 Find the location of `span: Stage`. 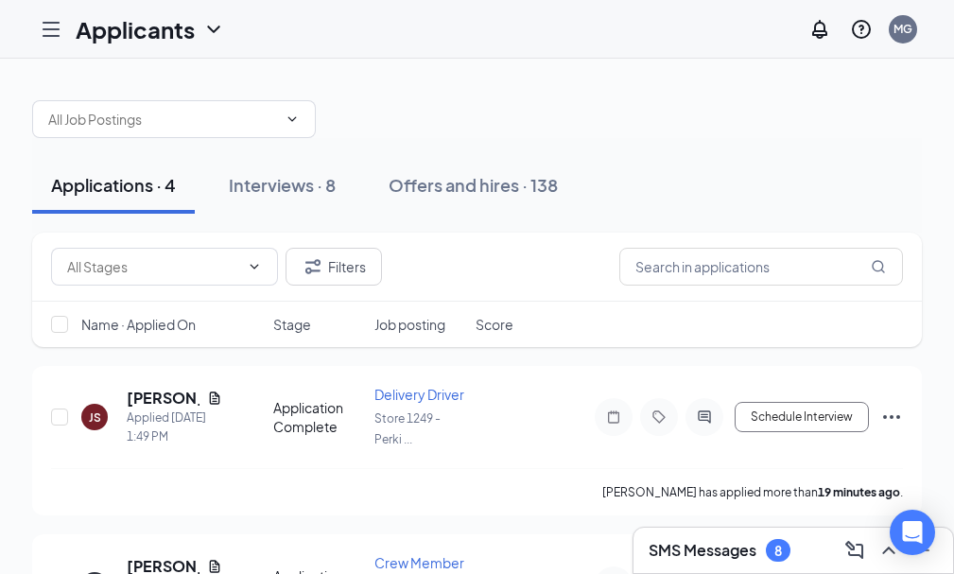

span: Stage is located at coordinates (292, 324).